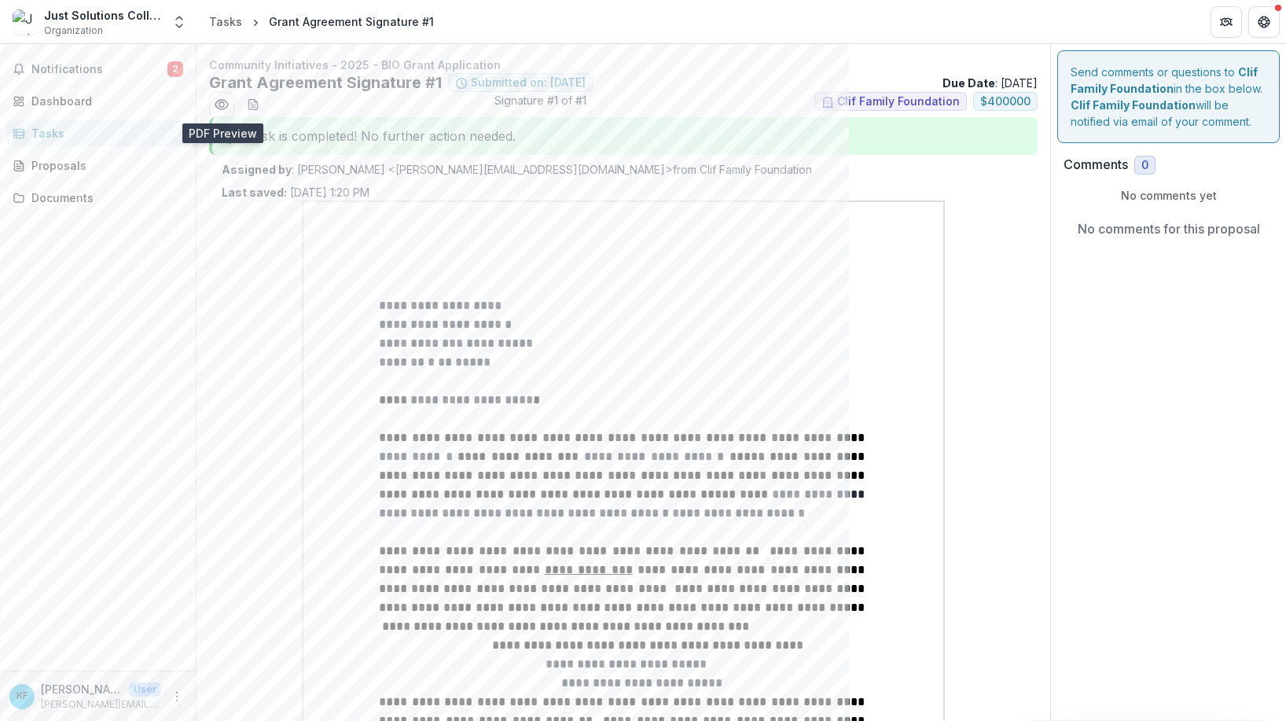 This screenshot has width=1286, height=721. Describe the element at coordinates (351, 21) in the screenshot. I see `div: Grant Agreement Signature #1` at that location.